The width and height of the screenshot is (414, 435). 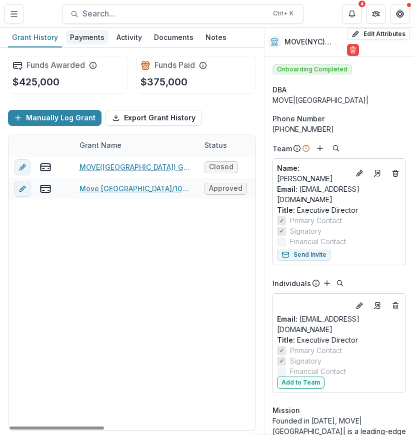 What do you see at coordinates (129, 37) in the screenshot?
I see `a: Activity` at bounding box center [129, 37].